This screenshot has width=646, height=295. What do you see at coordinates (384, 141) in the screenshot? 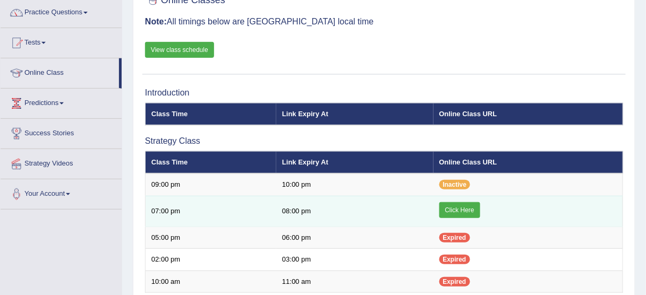
I see `h3: Strategy Class` at bounding box center [384, 141].